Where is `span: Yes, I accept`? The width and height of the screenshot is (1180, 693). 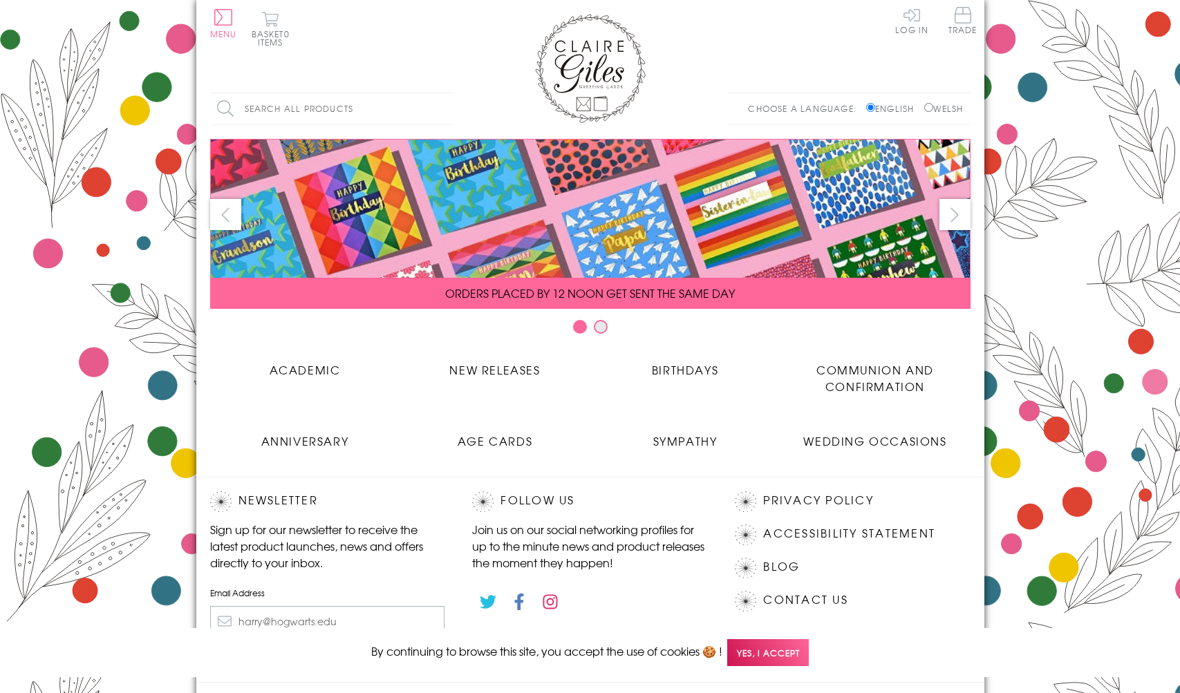 span: Yes, I accept is located at coordinates (768, 653).